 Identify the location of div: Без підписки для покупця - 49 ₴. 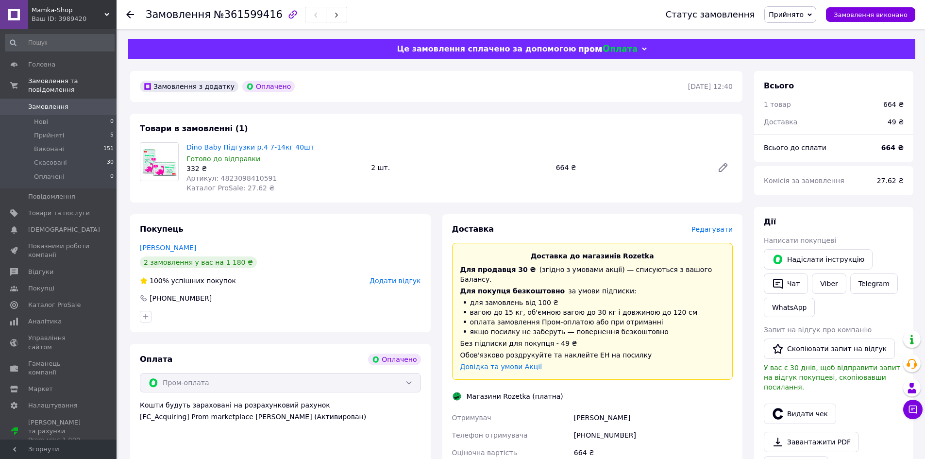
(593, 343).